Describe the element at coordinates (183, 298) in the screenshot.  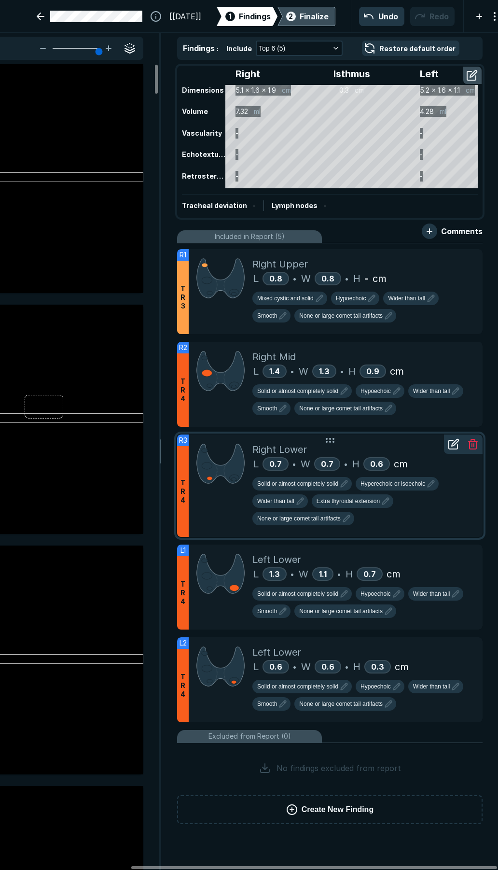
I see `span: T R 3` at that location.